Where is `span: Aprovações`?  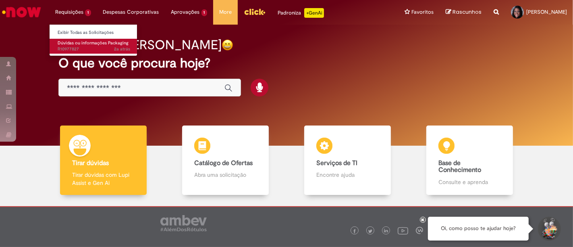 span: Aprovações is located at coordinates (185, 12).